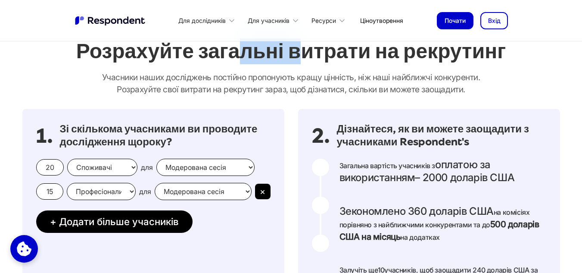 This screenshot has width=582, height=273. What do you see at coordinates (111, 21) in the screenshot?
I see `img: Без назви логотип інтерфейсу користувача` at bounding box center [111, 21].